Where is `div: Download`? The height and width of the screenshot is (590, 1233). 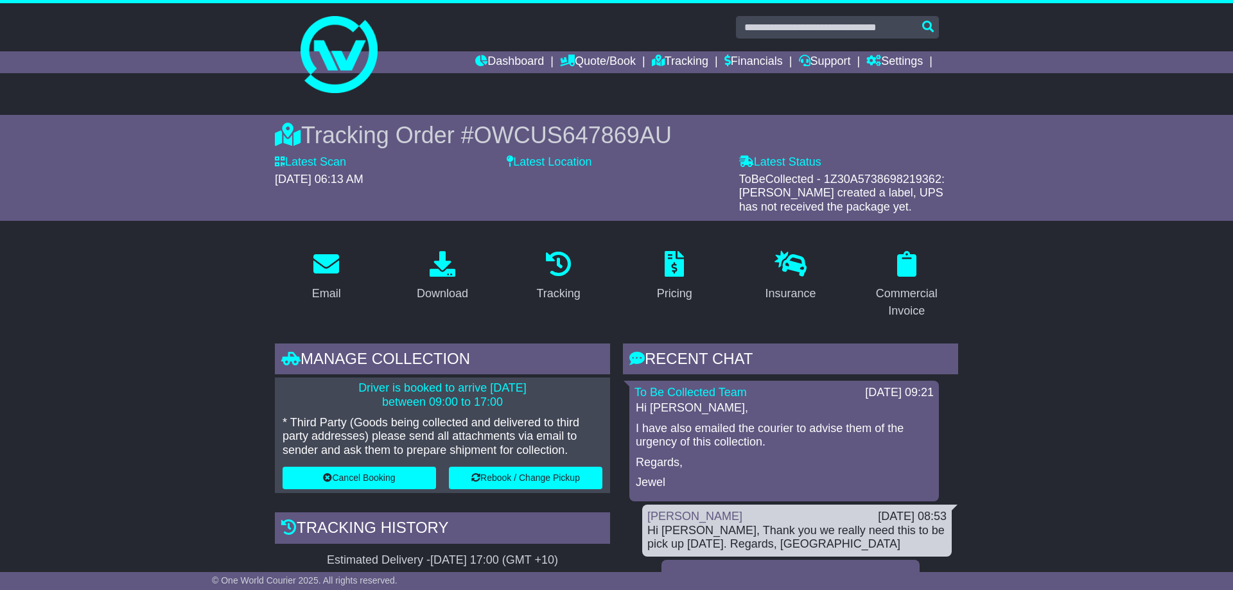
div: Download is located at coordinates (442, 293).